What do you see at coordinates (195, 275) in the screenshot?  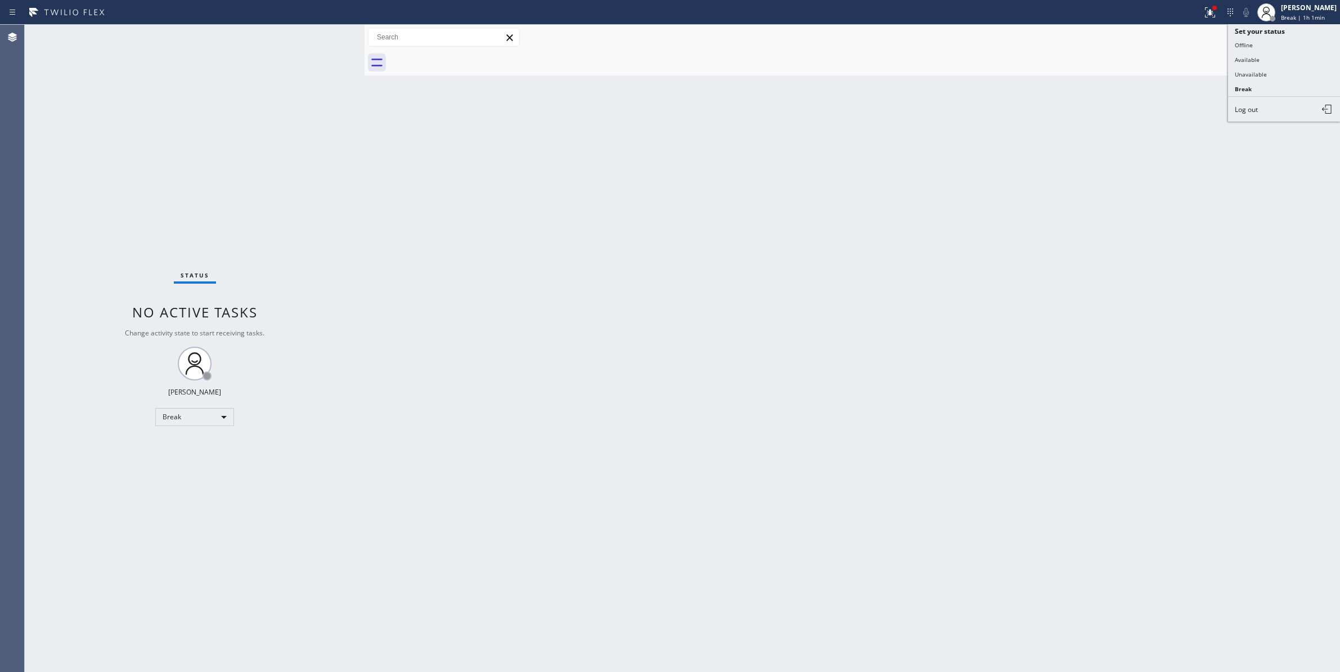 I see `span: Status` at bounding box center [195, 275].